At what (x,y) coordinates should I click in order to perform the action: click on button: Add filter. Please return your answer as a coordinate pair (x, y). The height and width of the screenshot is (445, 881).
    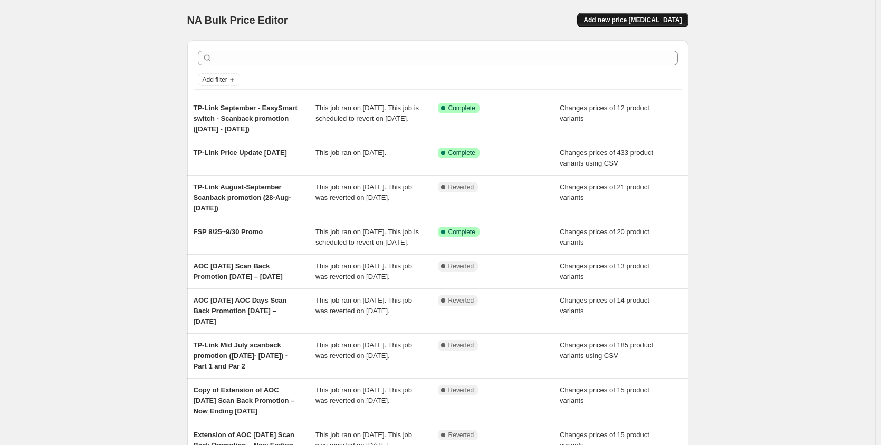
    Looking at the image, I should click on (219, 80).